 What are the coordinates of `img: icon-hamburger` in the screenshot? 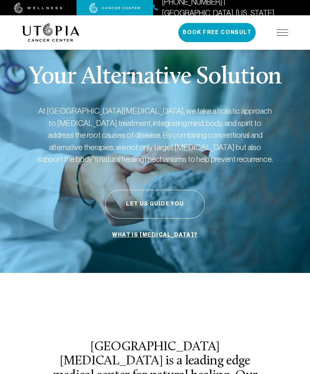 It's located at (283, 33).